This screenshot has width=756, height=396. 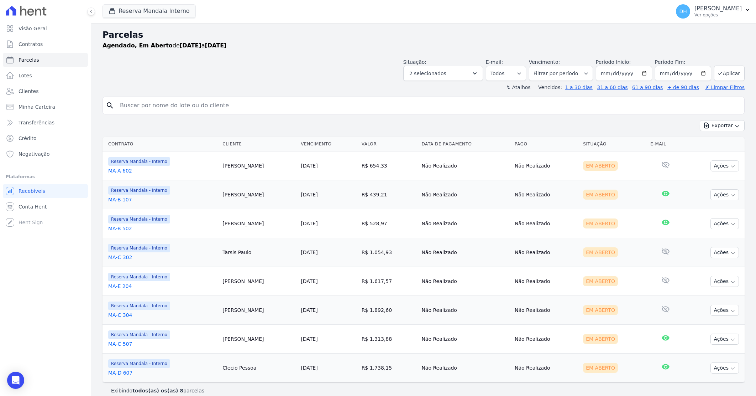 What do you see at coordinates (31, 44) in the screenshot?
I see `span: Contratos` at bounding box center [31, 44].